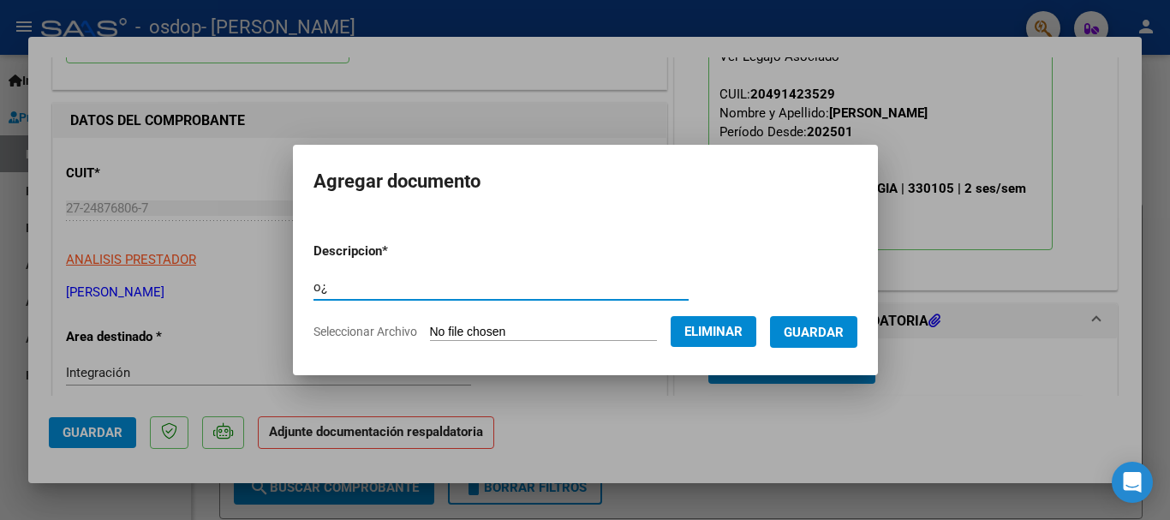  Describe the element at coordinates (1132, 482) in the screenshot. I see `div: Open Intercom Messenger` at that location.